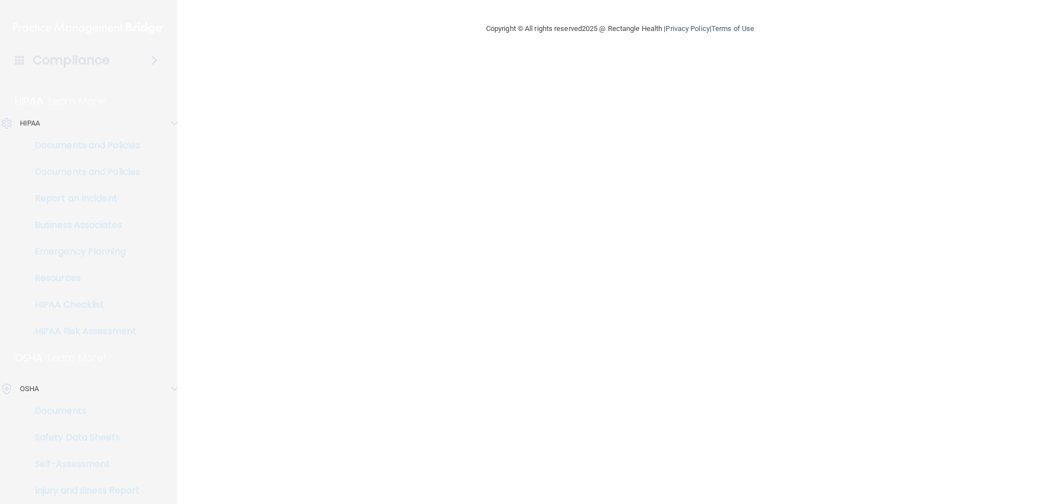 This screenshot has width=1063, height=504. I want to click on p: Report an Incident, so click(82, 199).